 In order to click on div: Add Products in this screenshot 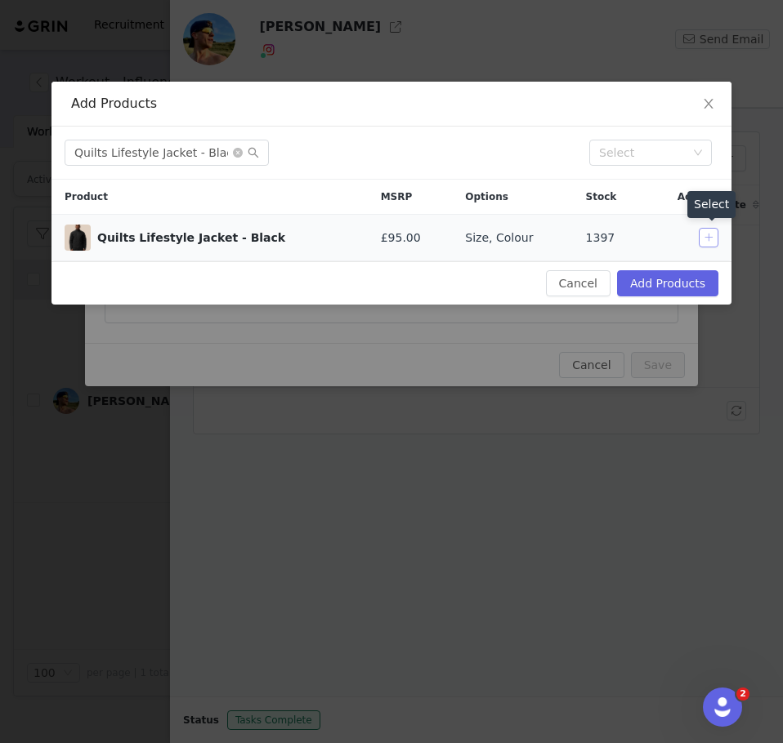, I will do `click(391, 104)`.